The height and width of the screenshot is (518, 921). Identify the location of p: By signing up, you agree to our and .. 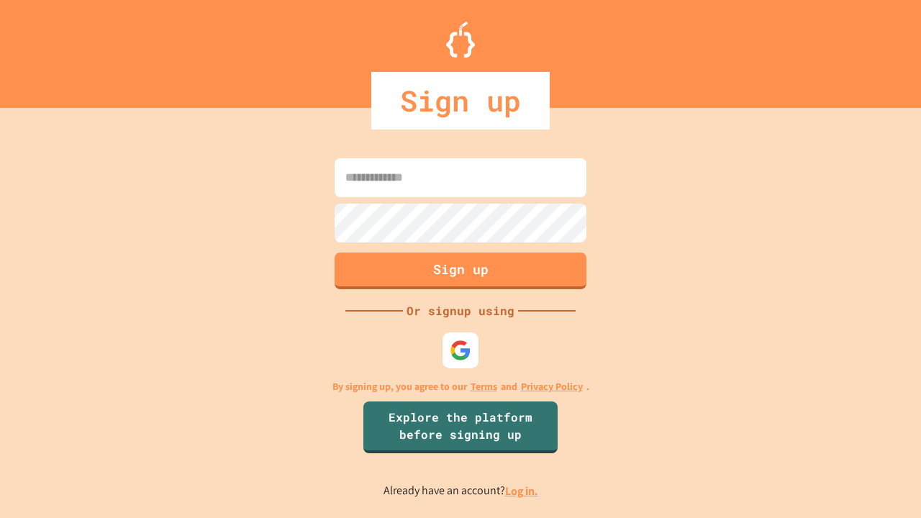
(460, 386).